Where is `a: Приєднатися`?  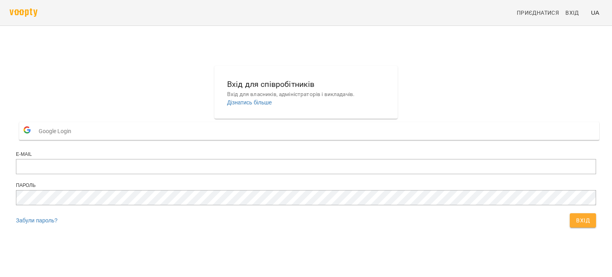 a: Приєднатися is located at coordinates (537, 13).